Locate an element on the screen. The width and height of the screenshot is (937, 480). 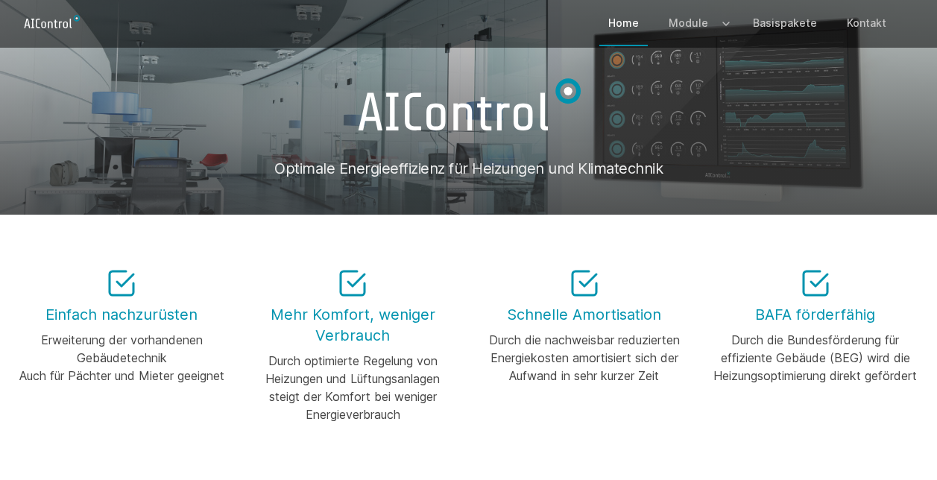
div: Erweiterung der vorhandenen Gebäudetechnik Auch für Pächter und Mieter geeignet is located at coordinates (121, 358).